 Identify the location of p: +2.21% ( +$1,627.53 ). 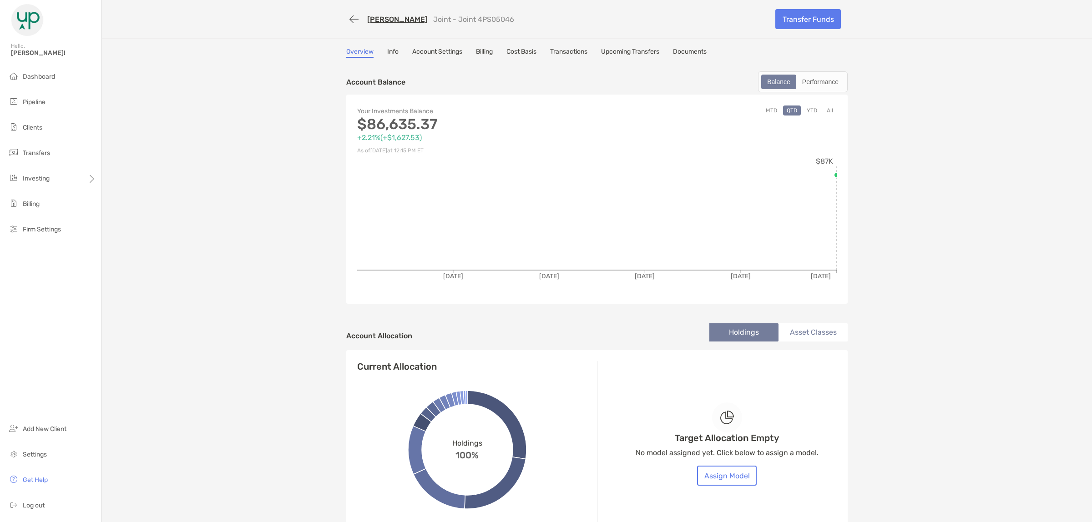
(477, 137).